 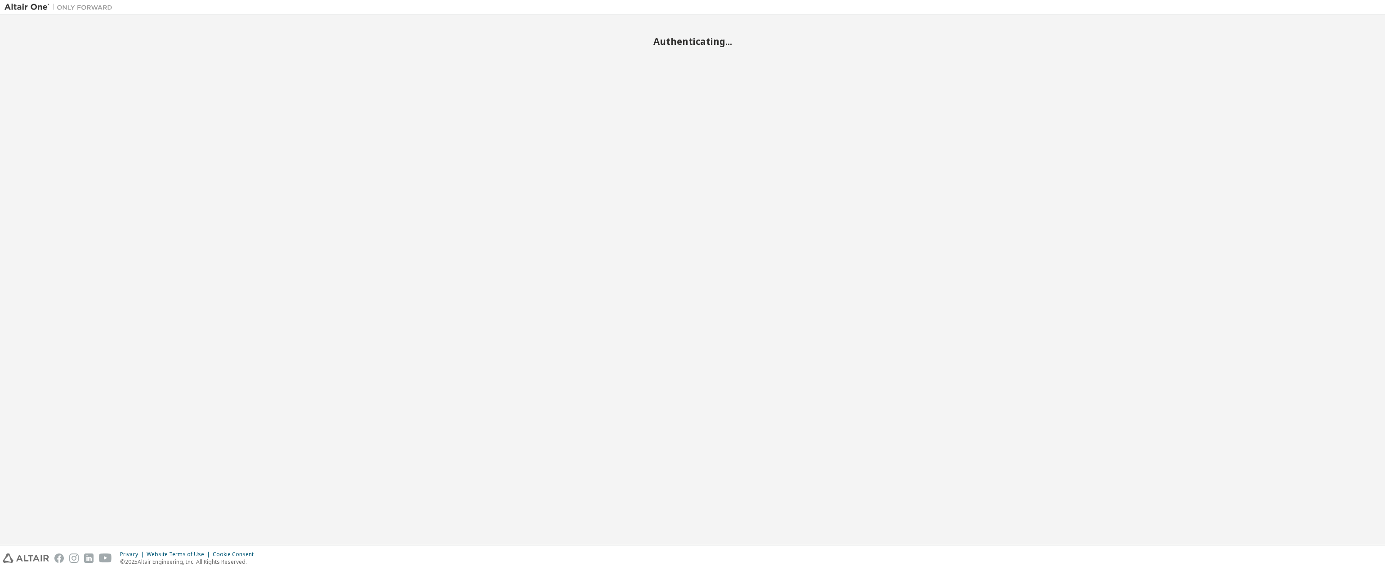 I want to click on img: linkedin.svg, so click(x=89, y=558).